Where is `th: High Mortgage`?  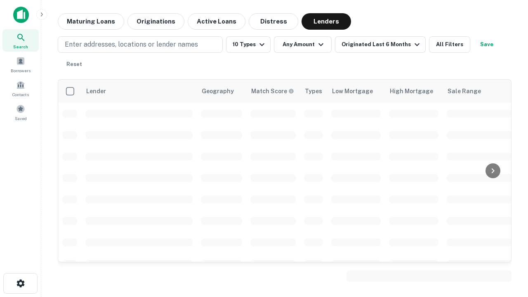 th: High Mortgage is located at coordinates (414, 91).